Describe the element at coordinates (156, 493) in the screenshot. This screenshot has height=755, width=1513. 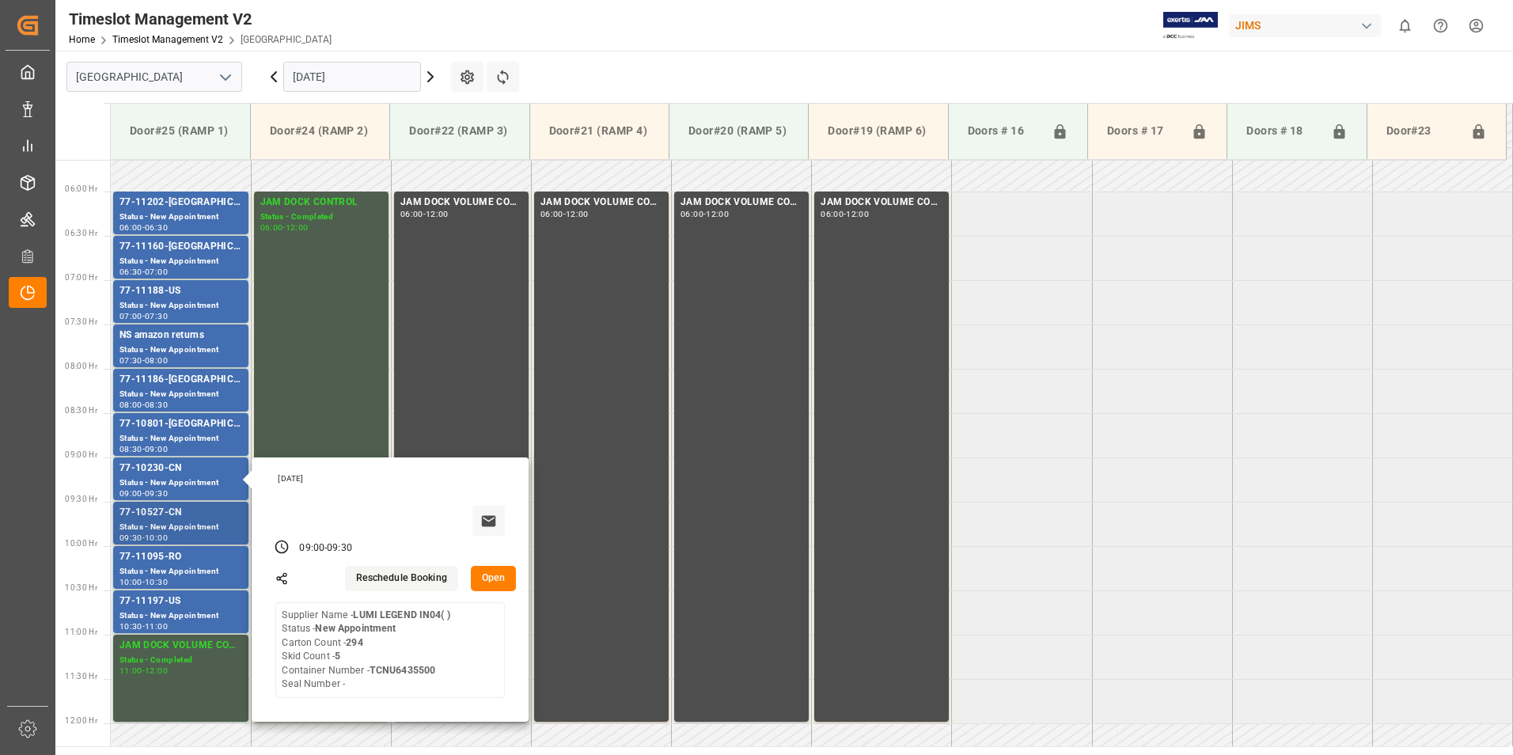
I see `div: 09:30` at that location.